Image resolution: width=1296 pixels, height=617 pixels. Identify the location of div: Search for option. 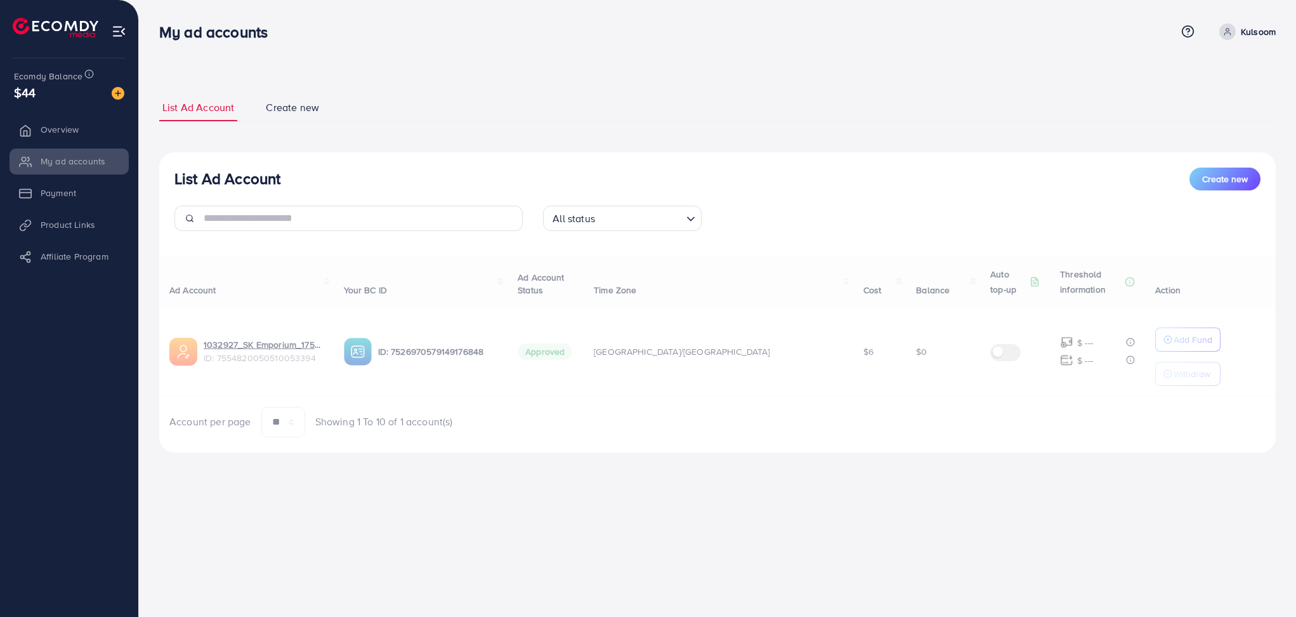
(622, 218).